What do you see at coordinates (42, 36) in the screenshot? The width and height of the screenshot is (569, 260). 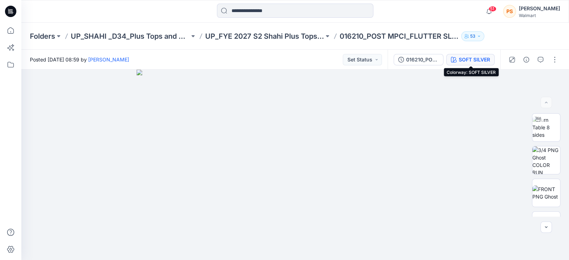 I see `a: Folders` at bounding box center [42, 36].